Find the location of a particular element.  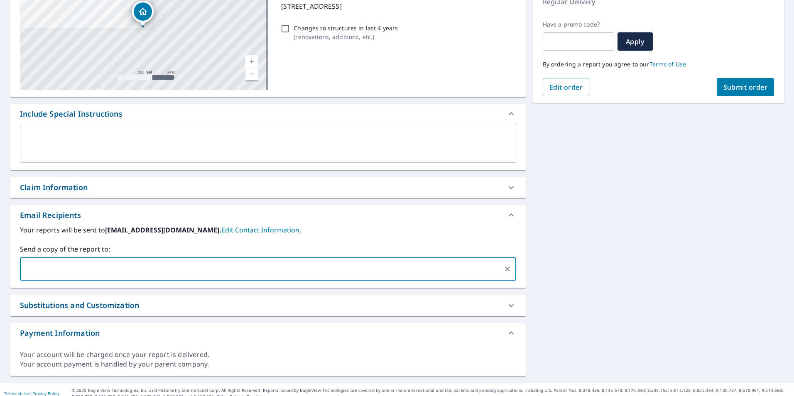

div: Your account payment is handled by your parent company. is located at coordinates (268, 364).